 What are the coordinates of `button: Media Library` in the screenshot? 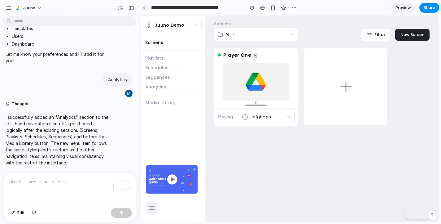 It's located at (21, 87).